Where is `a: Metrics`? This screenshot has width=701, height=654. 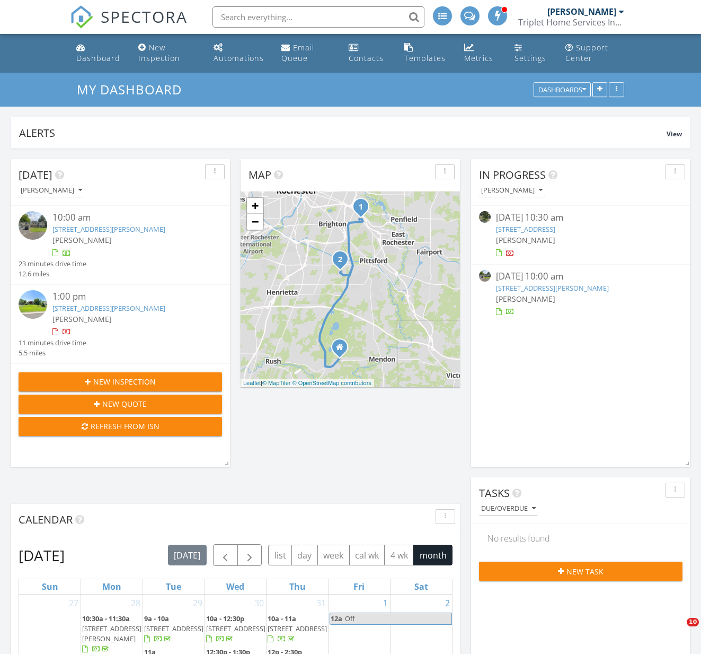
a: Metrics is located at coordinates (481, 53).